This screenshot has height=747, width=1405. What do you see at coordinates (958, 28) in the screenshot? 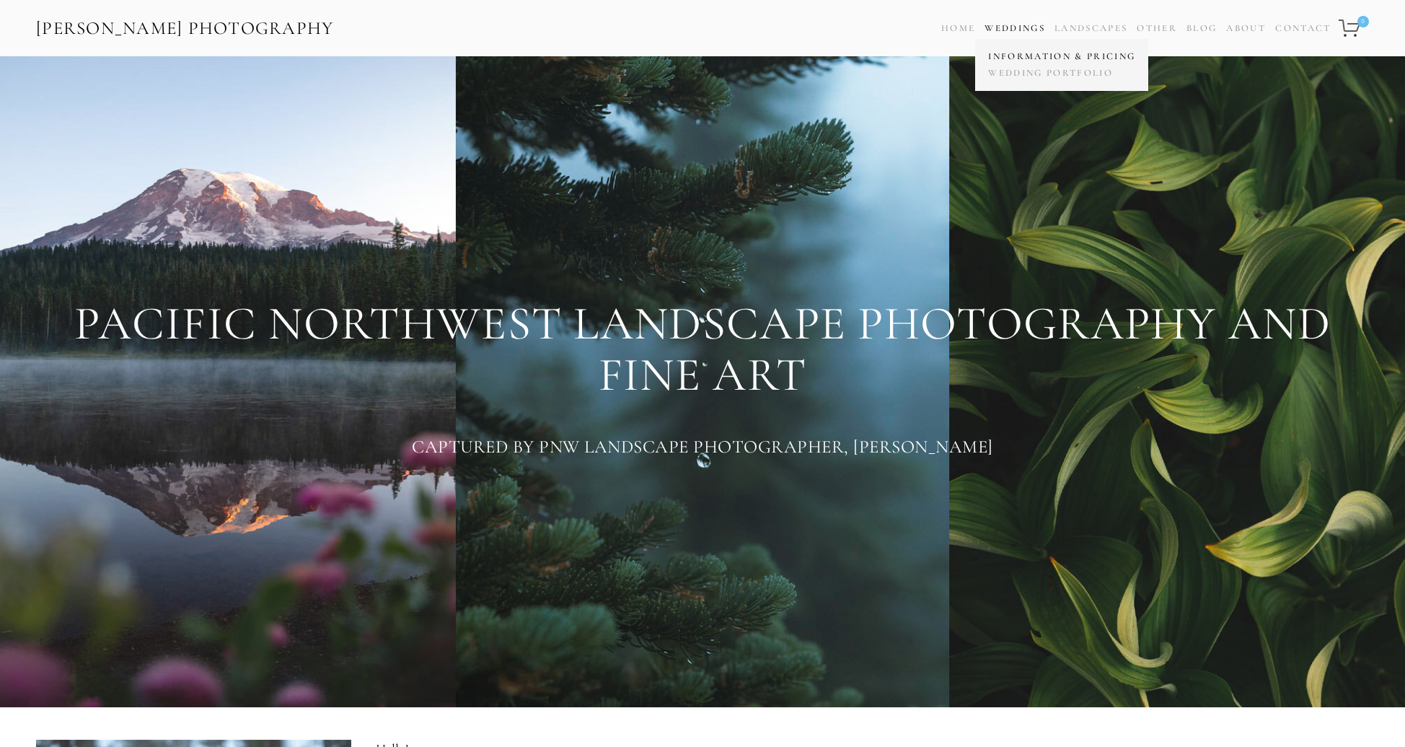
I see `a: Home` at bounding box center [958, 28].